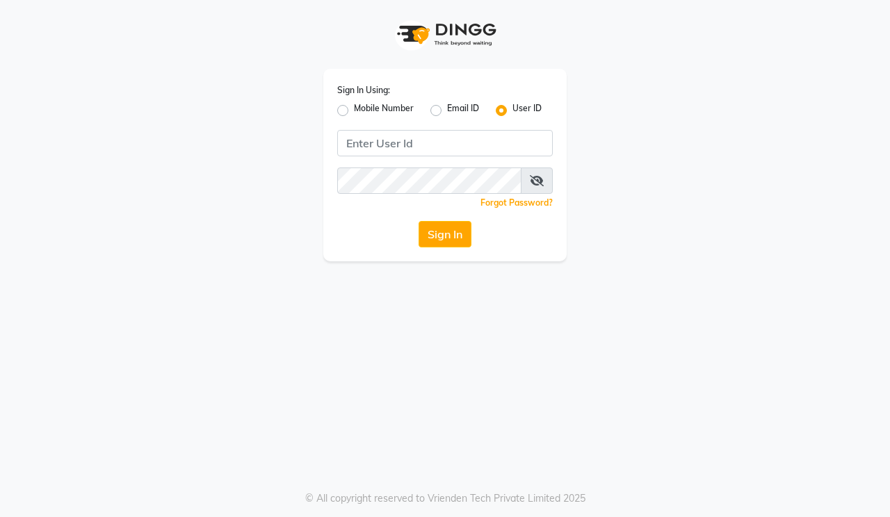 The image size is (890, 517). Describe the element at coordinates (527, 110) in the screenshot. I see `label: User ID` at that location.